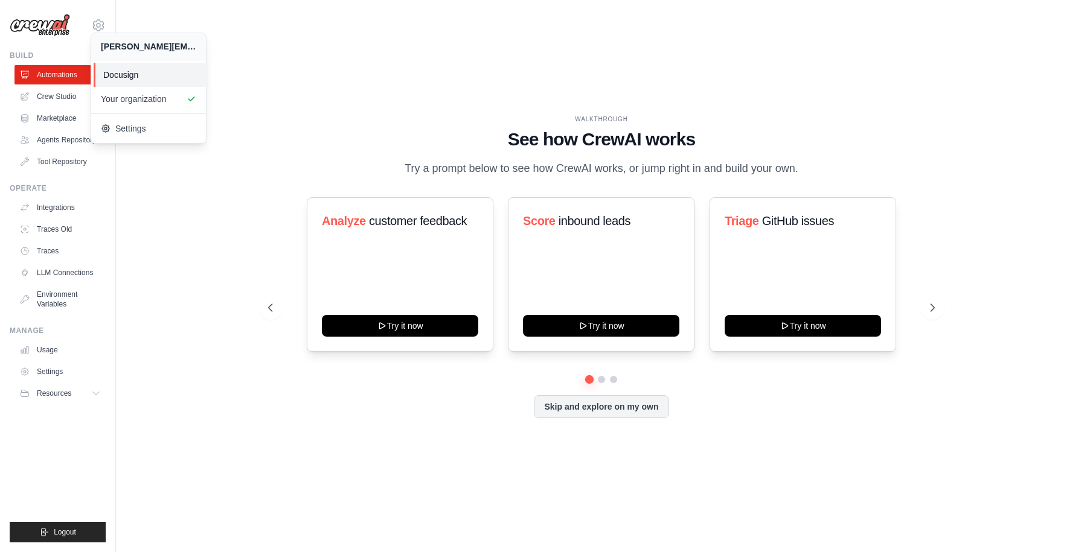 The image size is (1087, 552). What do you see at coordinates (1057, 523) in the screenshot?
I see `div: Chat Widget` at bounding box center [1057, 523].